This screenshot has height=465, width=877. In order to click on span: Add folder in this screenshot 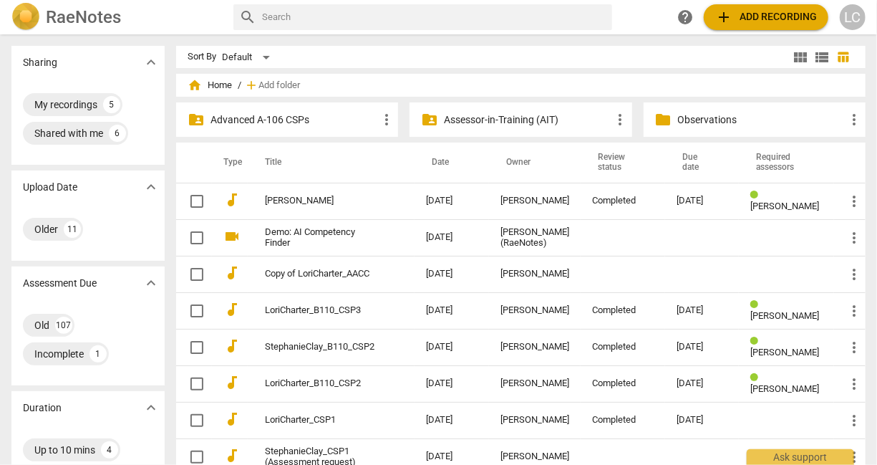, I will do `click(279, 85)`.